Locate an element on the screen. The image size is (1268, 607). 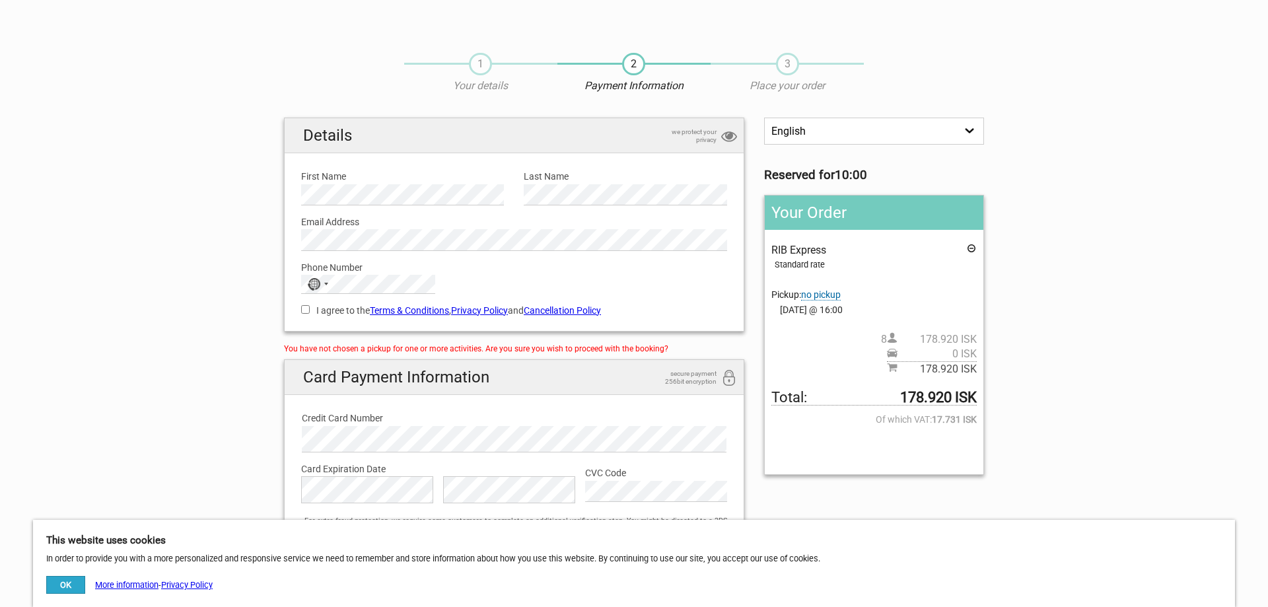
span: Pickup price is located at coordinates (932, 354).